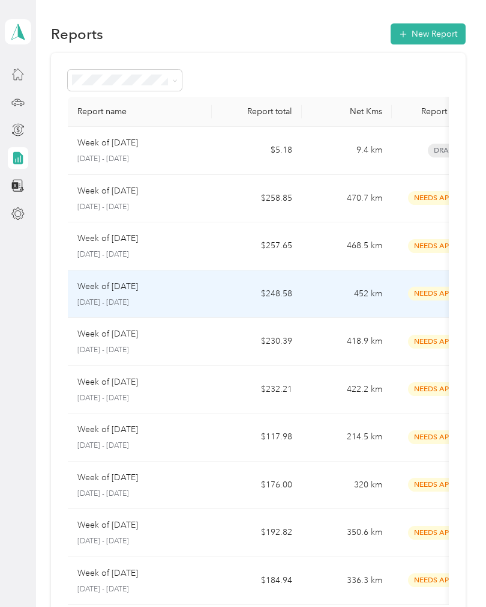  What do you see at coordinates (257, 581) in the screenshot?
I see `td: $184.94` at bounding box center [257, 581].